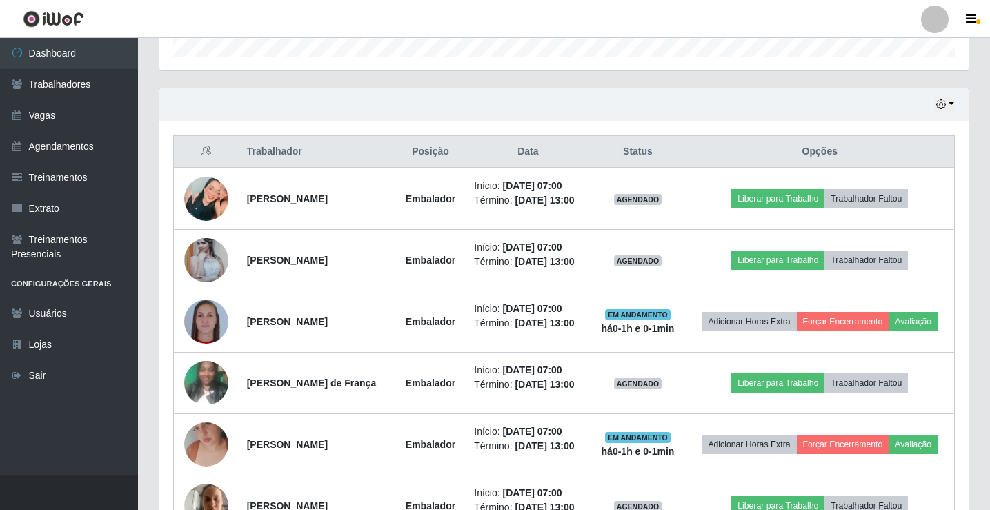 Image resolution: width=990 pixels, height=510 pixels. I want to click on th: Status, so click(638, 152).